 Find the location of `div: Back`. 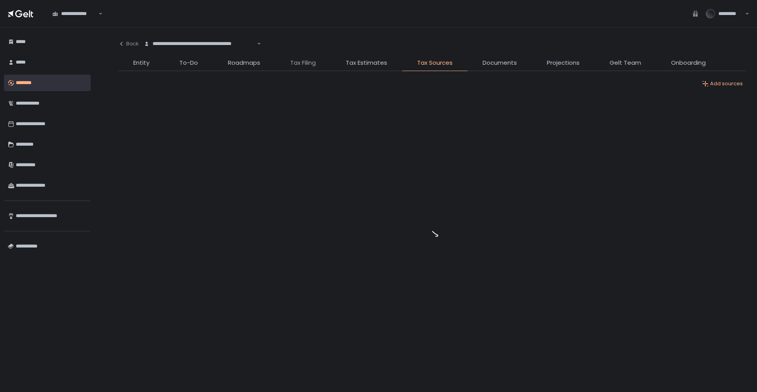

div: Back is located at coordinates (129, 44).